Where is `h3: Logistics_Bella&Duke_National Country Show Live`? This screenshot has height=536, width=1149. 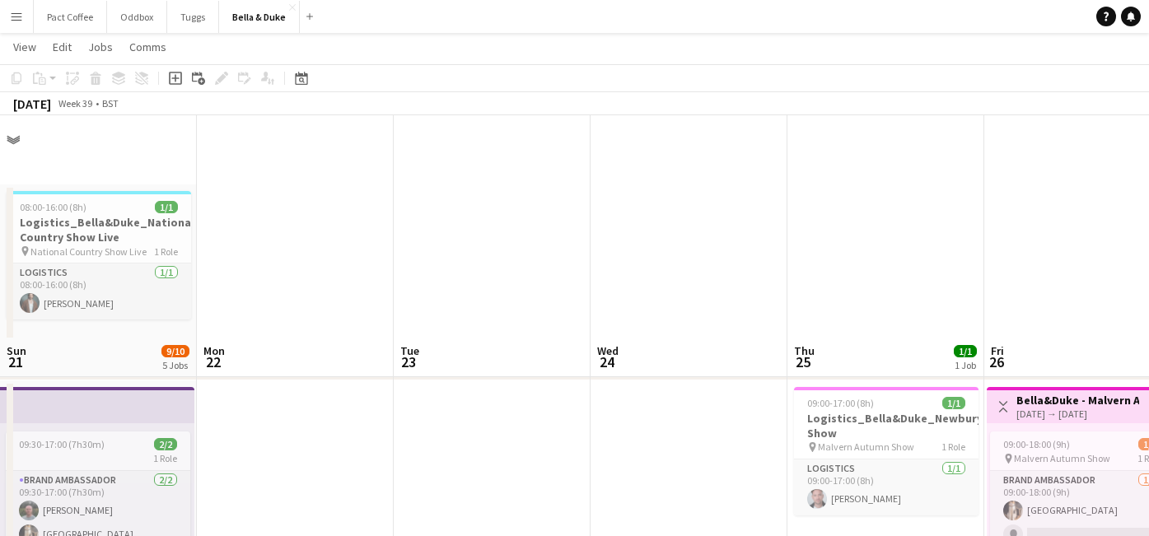
h3: Logistics_Bella&Duke_National Country Show Live is located at coordinates (99, 230).